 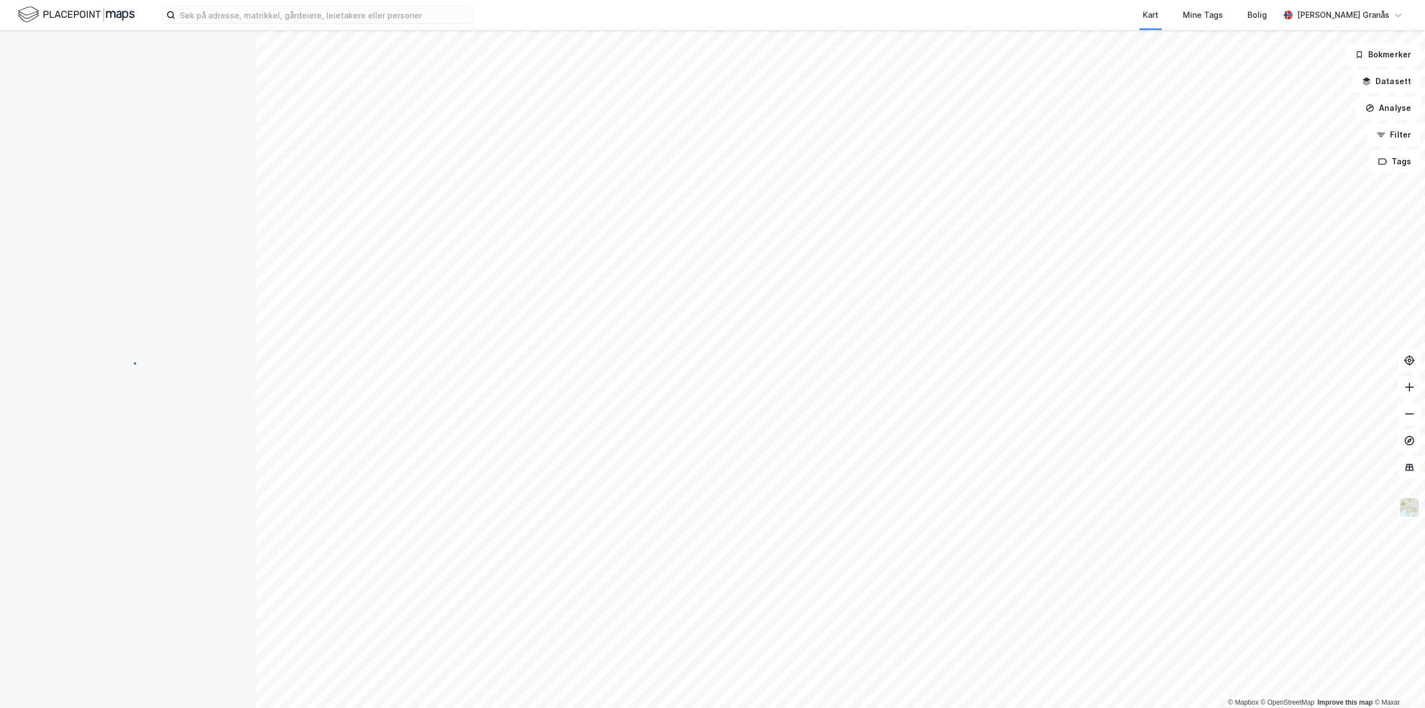 What do you see at coordinates (1387, 81) in the screenshot?
I see `button: Datasett` at bounding box center [1387, 81].